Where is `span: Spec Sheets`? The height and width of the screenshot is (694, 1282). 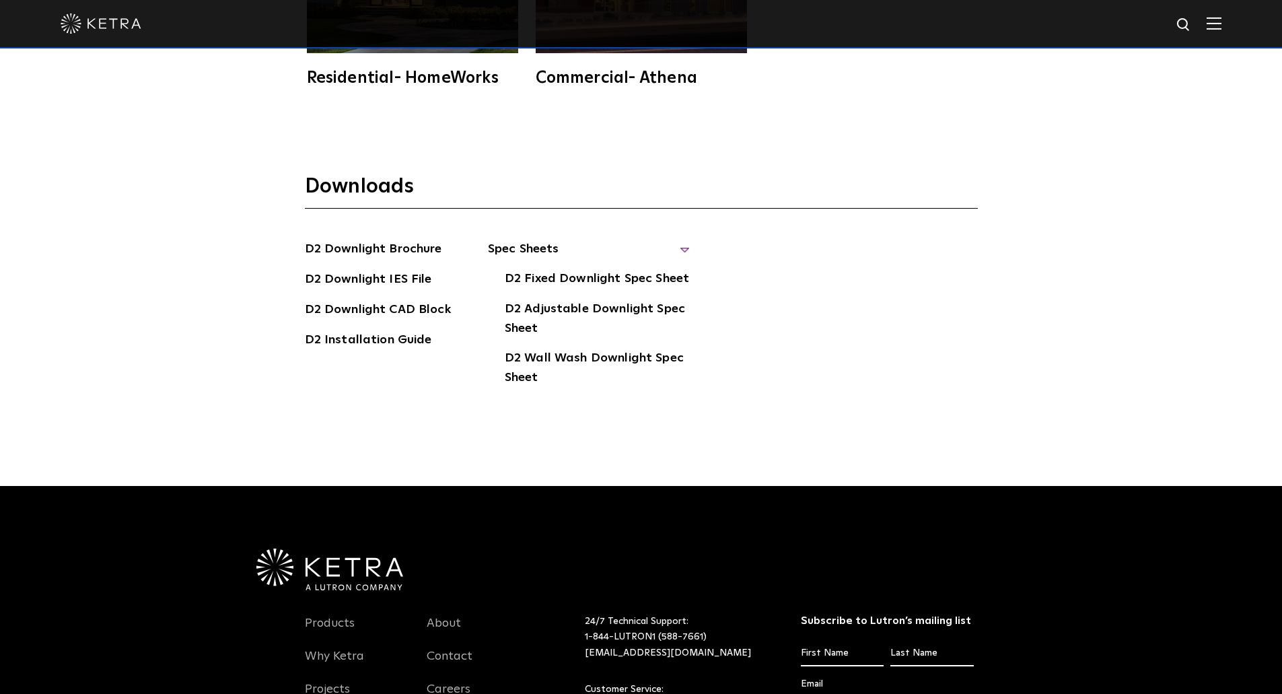 span: Spec Sheets is located at coordinates (589, 254).